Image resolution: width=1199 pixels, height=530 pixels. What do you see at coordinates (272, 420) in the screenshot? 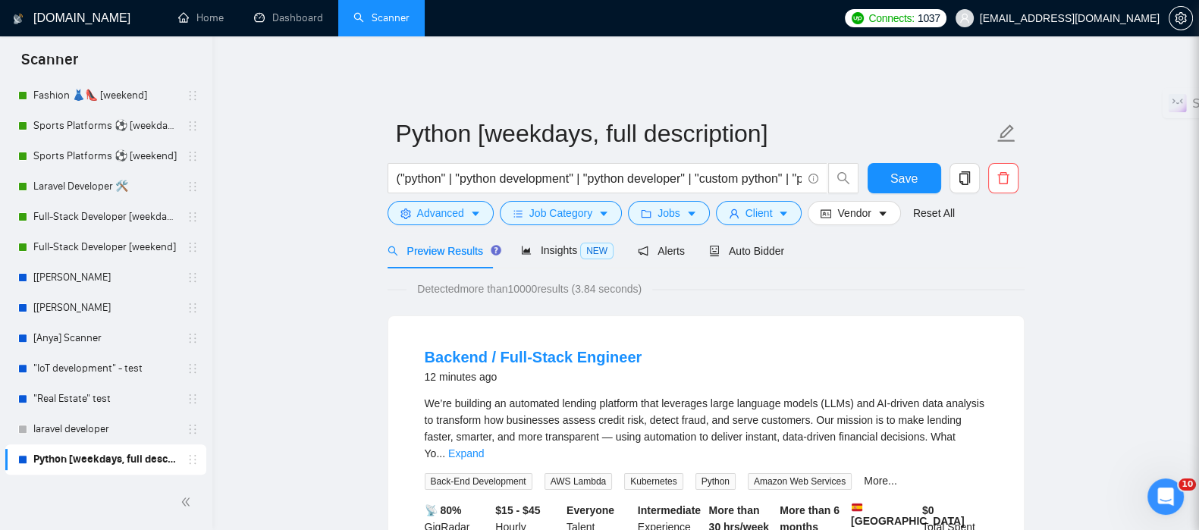
I see `button: Отправить сообщение…` at bounding box center [272, 420].